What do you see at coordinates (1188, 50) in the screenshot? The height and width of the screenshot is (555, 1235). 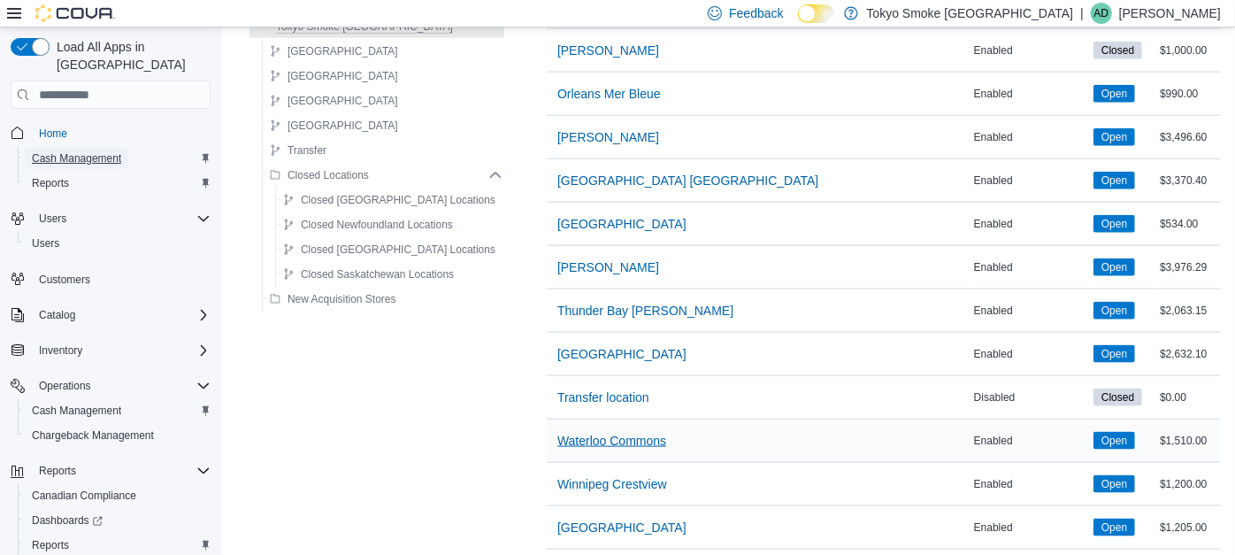 I see `div: $1,000.00` at bounding box center [1188, 50].